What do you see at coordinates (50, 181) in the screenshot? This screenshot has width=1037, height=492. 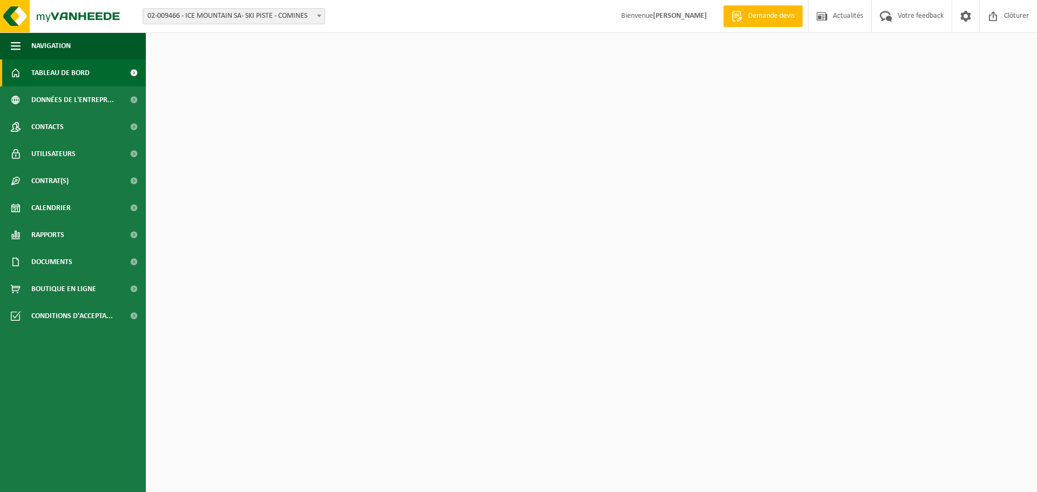 I see `span: Contrat(s)` at bounding box center [50, 181].